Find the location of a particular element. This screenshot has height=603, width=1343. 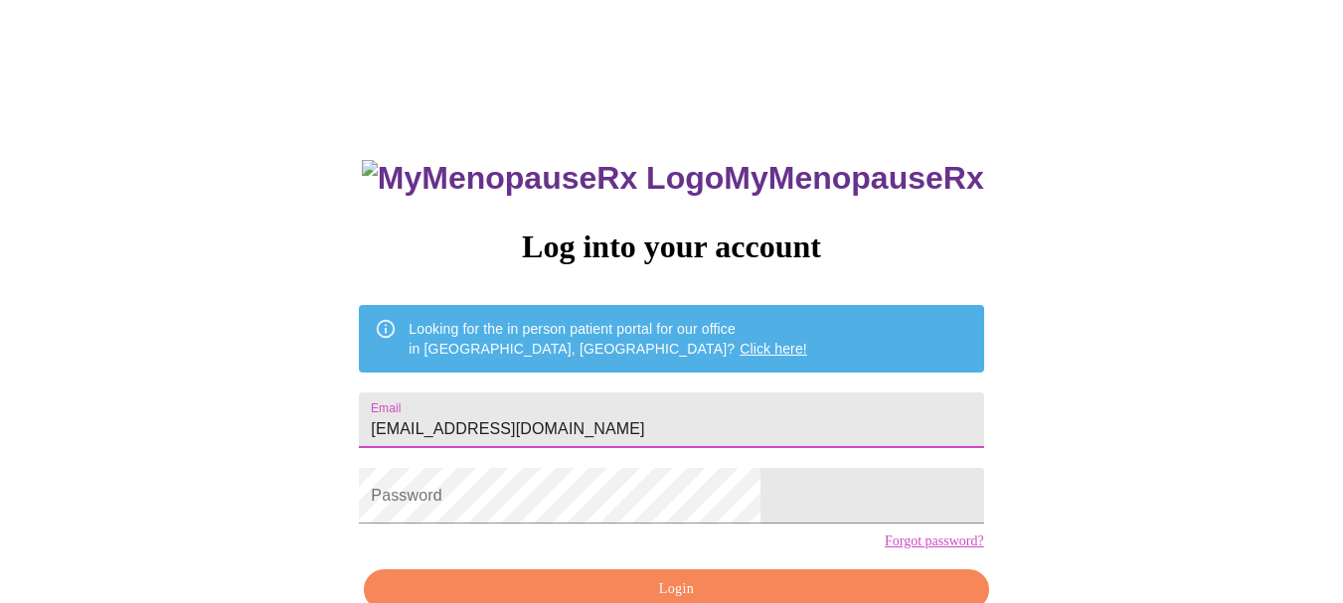

a: Forgot password? is located at coordinates (934, 542).